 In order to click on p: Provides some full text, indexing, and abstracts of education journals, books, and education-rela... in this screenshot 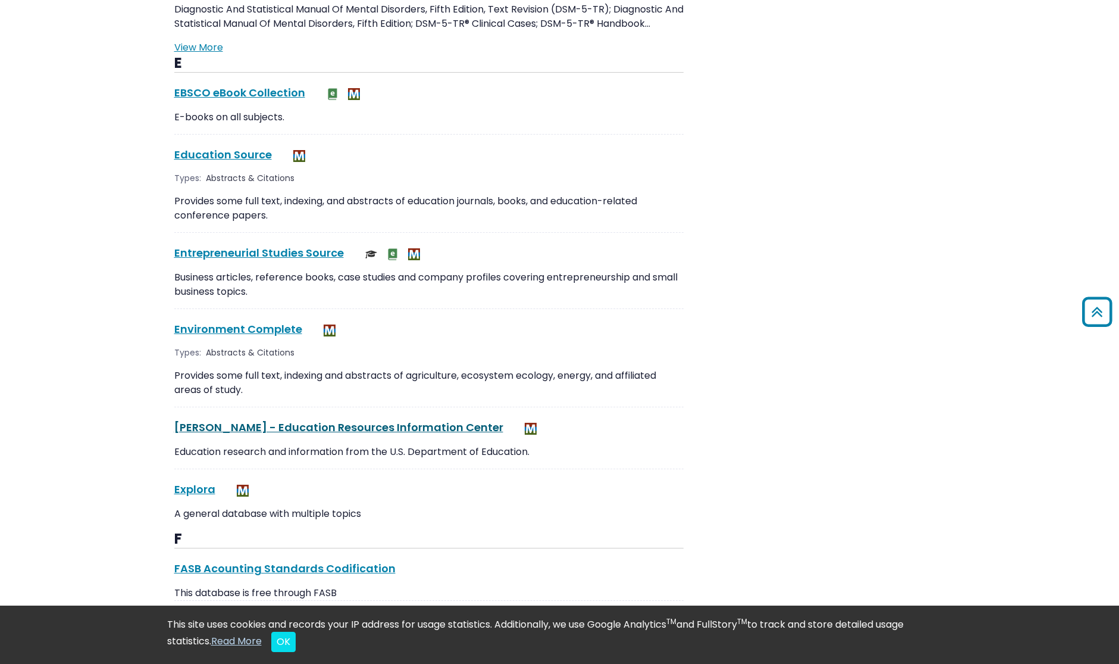, I will do `click(429, 208)`.